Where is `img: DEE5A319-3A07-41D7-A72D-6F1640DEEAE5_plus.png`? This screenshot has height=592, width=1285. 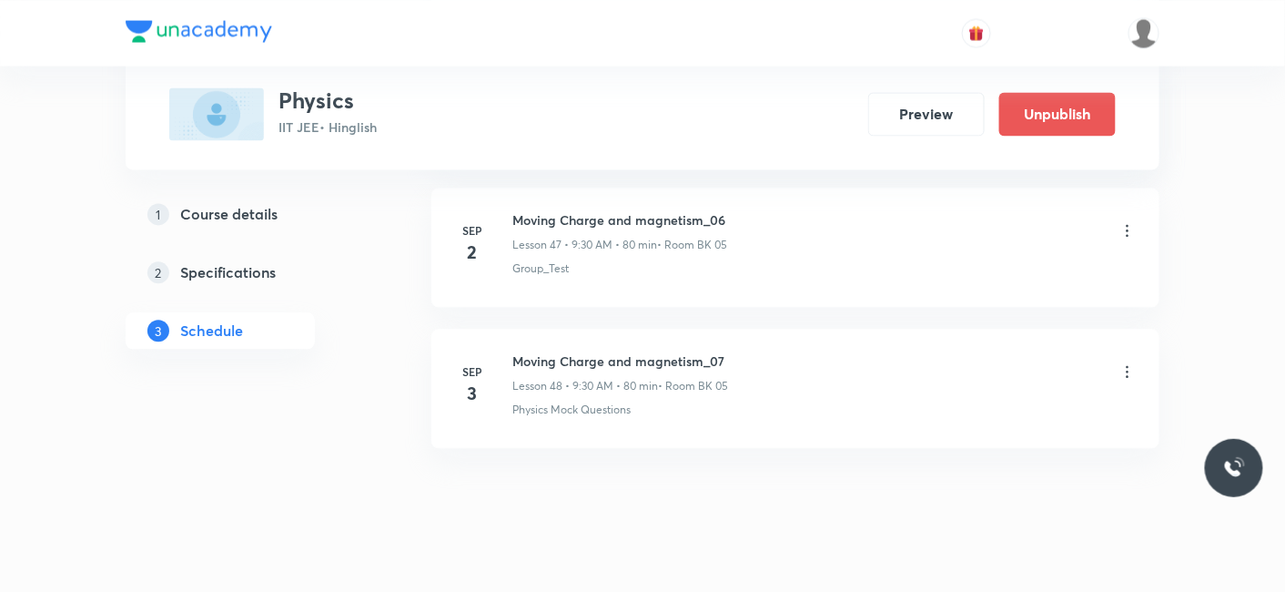 img: DEE5A319-3A07-41D7-A72D-6F1640DEEAE5_plus.png is located at coordinates (217, 114).